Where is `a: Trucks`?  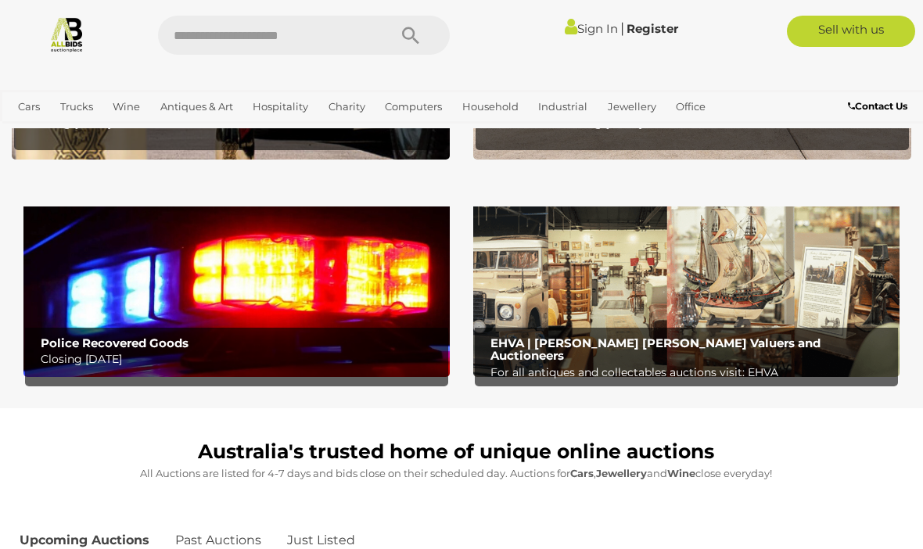 a: Trucks is located at coordinates (77, 106).